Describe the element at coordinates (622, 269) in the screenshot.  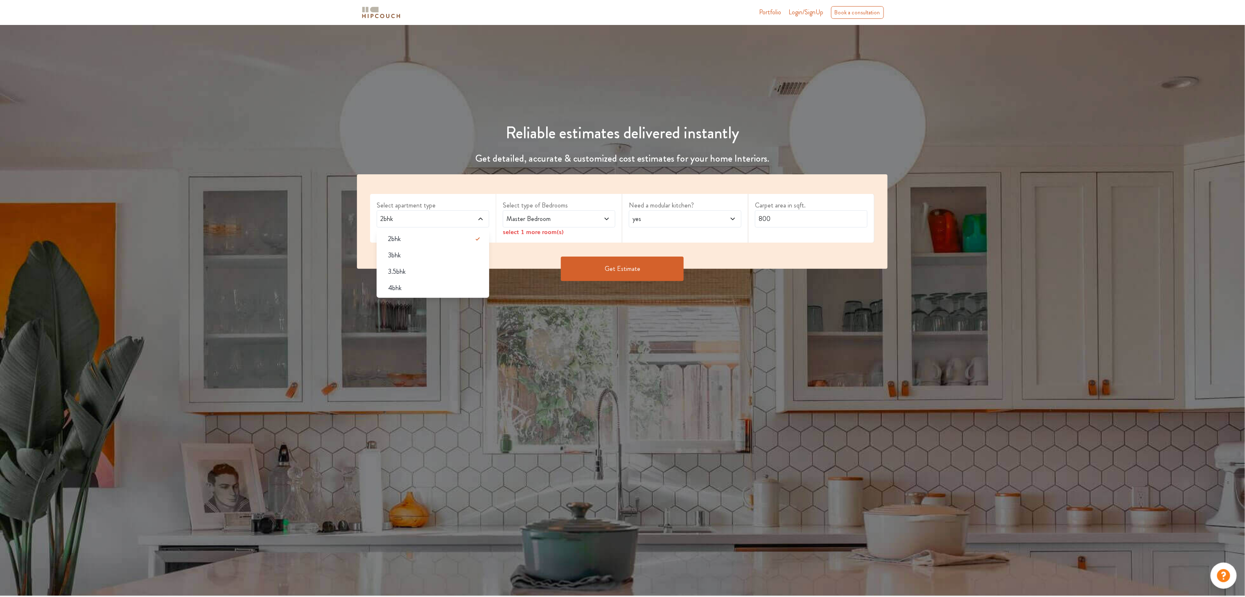
I see `button: Get Estimate` at that location.